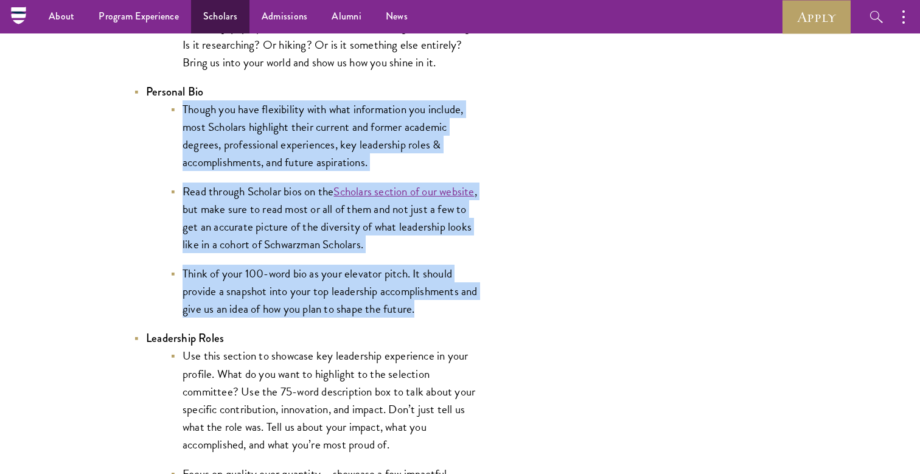 The image size is (920, 474). What do you see at coordinates (185, 338) in the screenshot?
I see `strong: Leadership Roles` at bounding box center [185, 338].